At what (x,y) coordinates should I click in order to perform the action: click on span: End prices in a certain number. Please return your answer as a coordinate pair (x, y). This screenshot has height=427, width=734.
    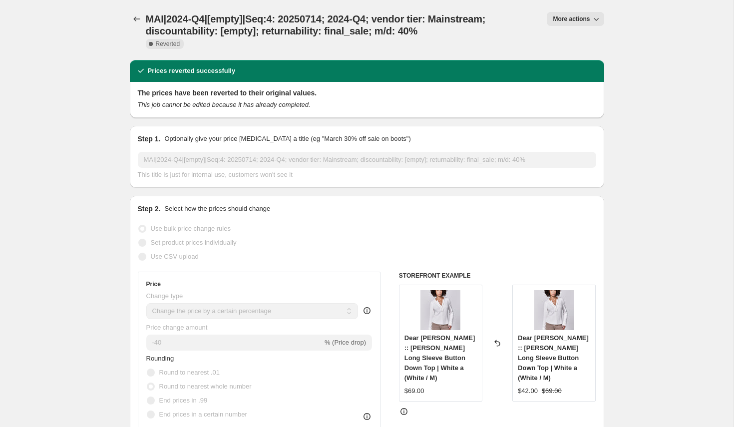
    Looking at the image, I should click on (203, 414).